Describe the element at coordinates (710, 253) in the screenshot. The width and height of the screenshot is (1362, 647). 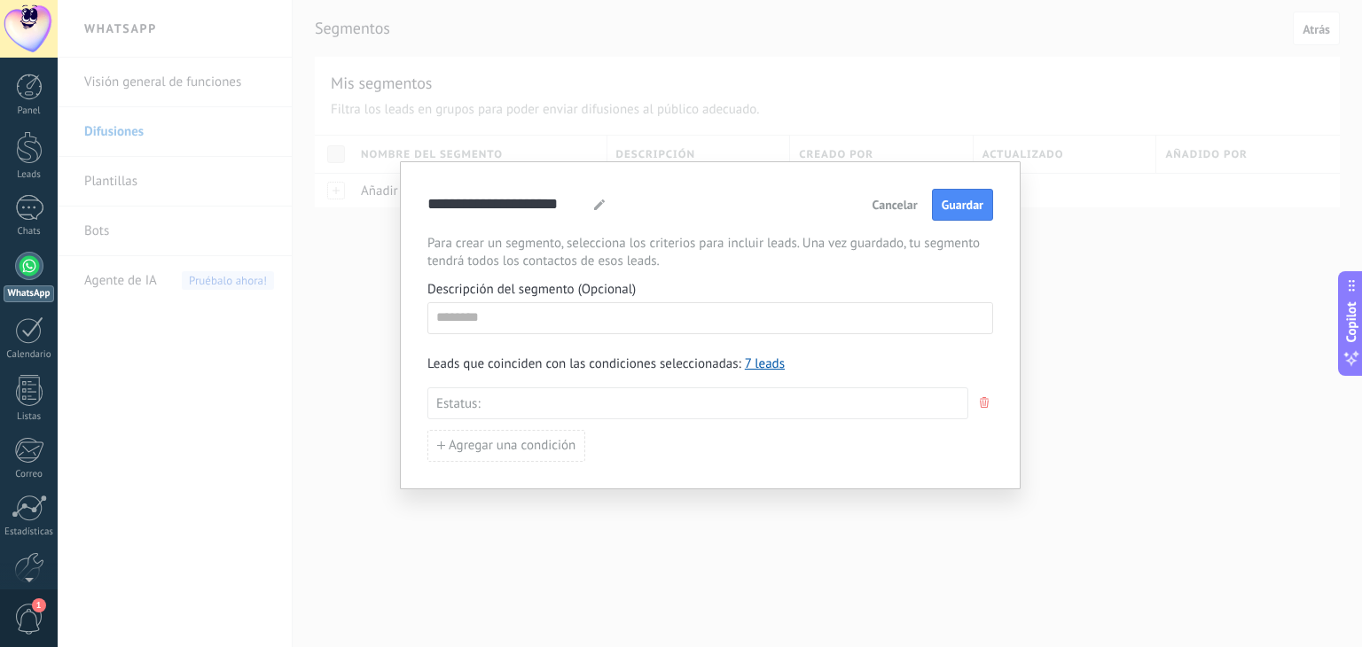
I see `span: Para crear un segmento, selecciona los criterios para incluir leads. Una vez guardado, tu segment...` at that location.